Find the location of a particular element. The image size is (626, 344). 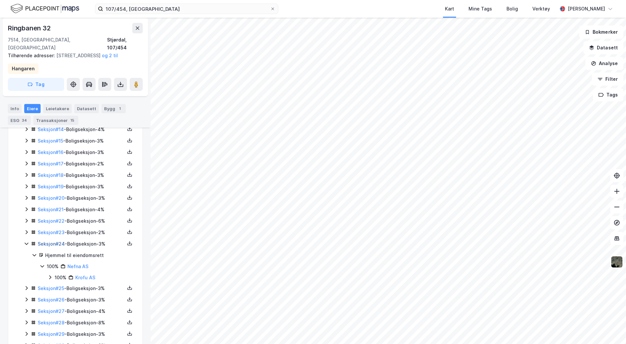

button: Analyse is located at coordinates (604, 63).